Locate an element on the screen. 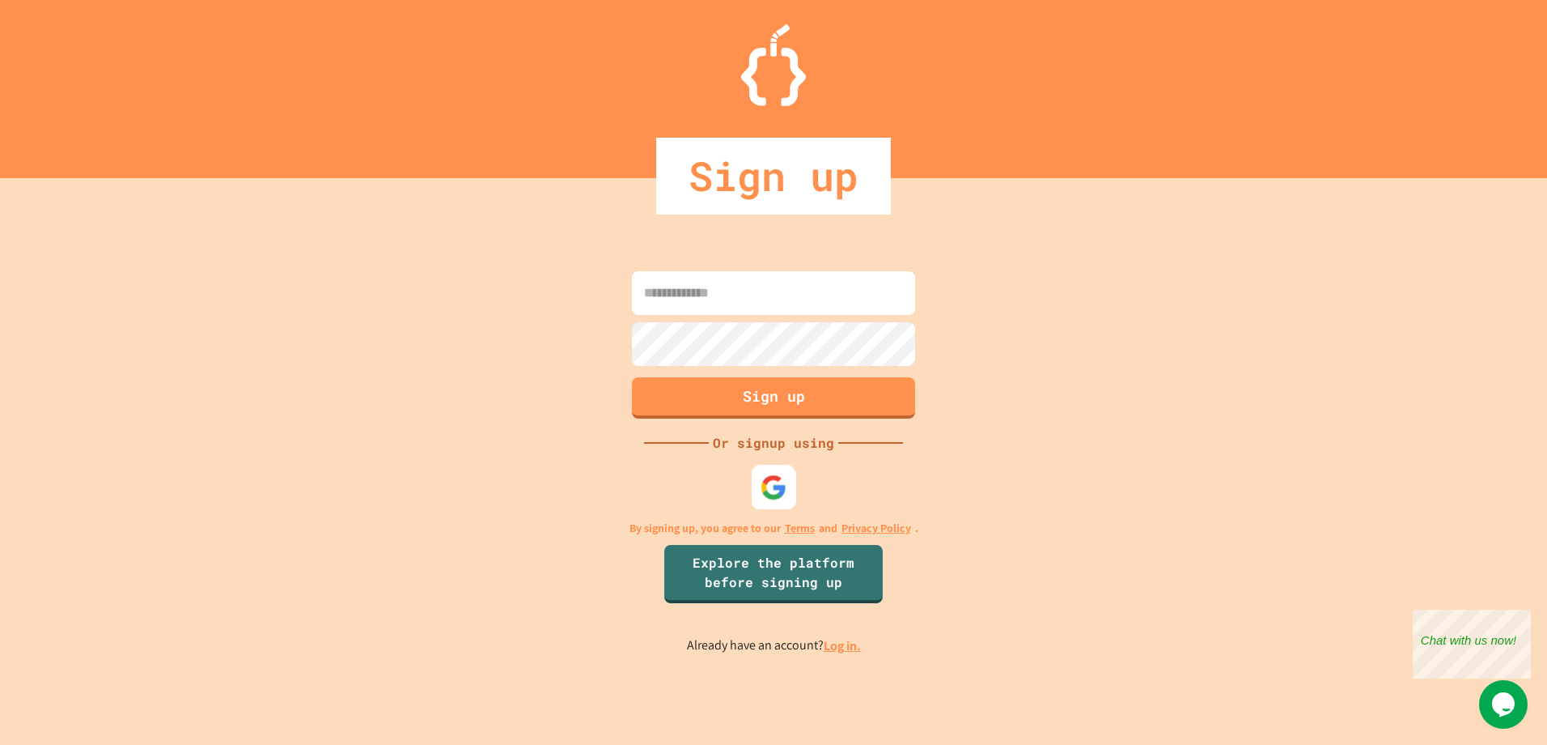  div: Sign up is located at coordinates (774, 176).